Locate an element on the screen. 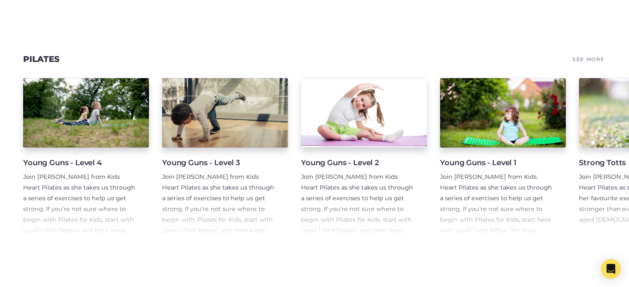  h4: Young Guns - Level 4 is located at coordinates (79, 163).